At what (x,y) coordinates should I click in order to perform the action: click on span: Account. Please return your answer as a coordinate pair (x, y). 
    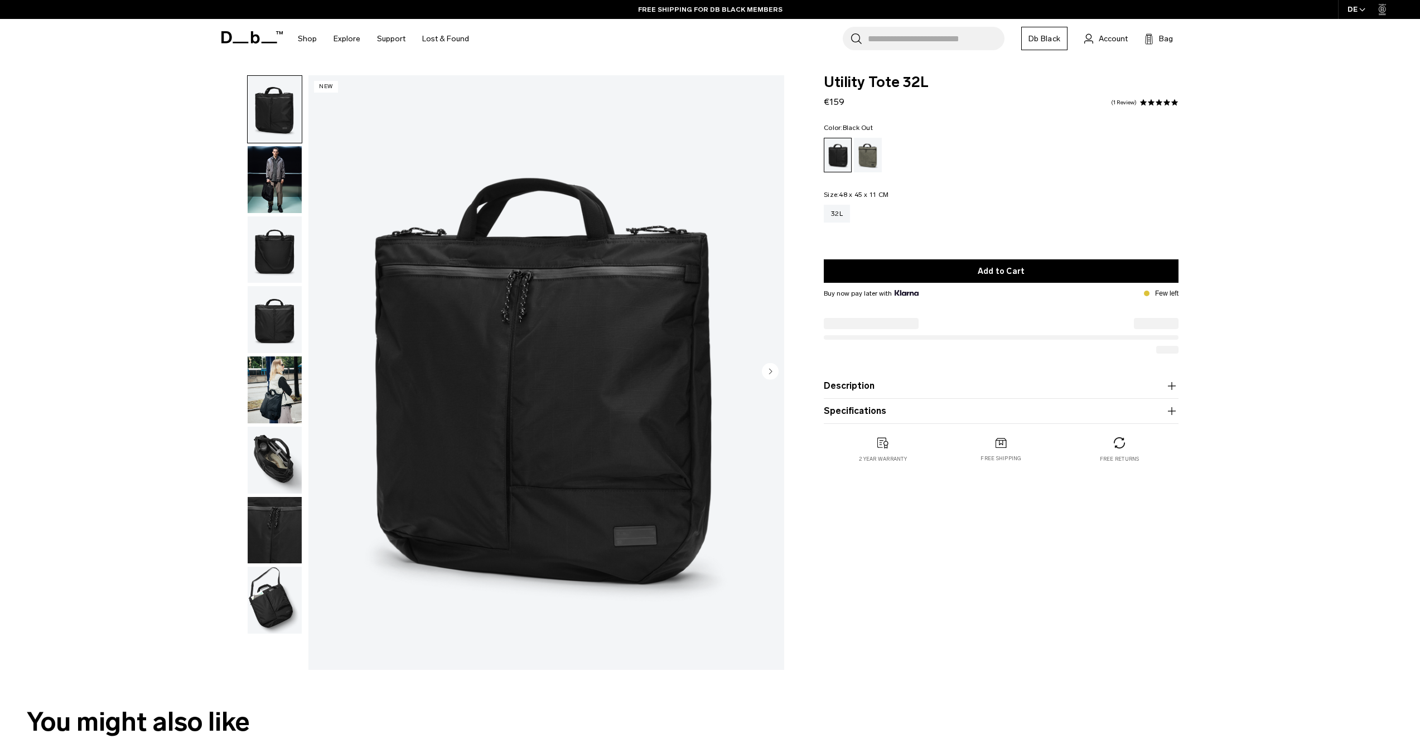
    Looking at the image, I should click on (1113, 38).